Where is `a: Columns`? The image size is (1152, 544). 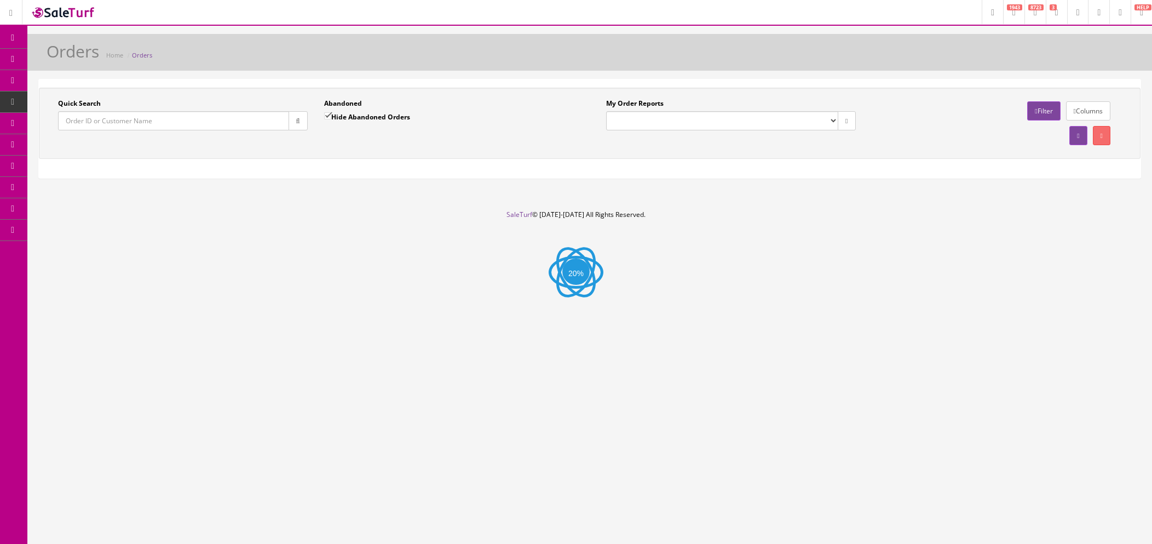 a: Columns is located at coordinates (1088, 111).